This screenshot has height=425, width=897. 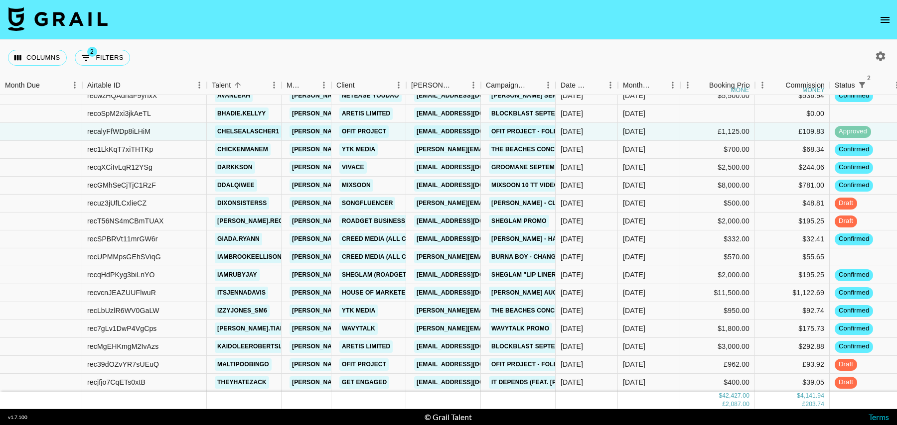 I want to click on div: $244.06, so click(x=792, y=168).